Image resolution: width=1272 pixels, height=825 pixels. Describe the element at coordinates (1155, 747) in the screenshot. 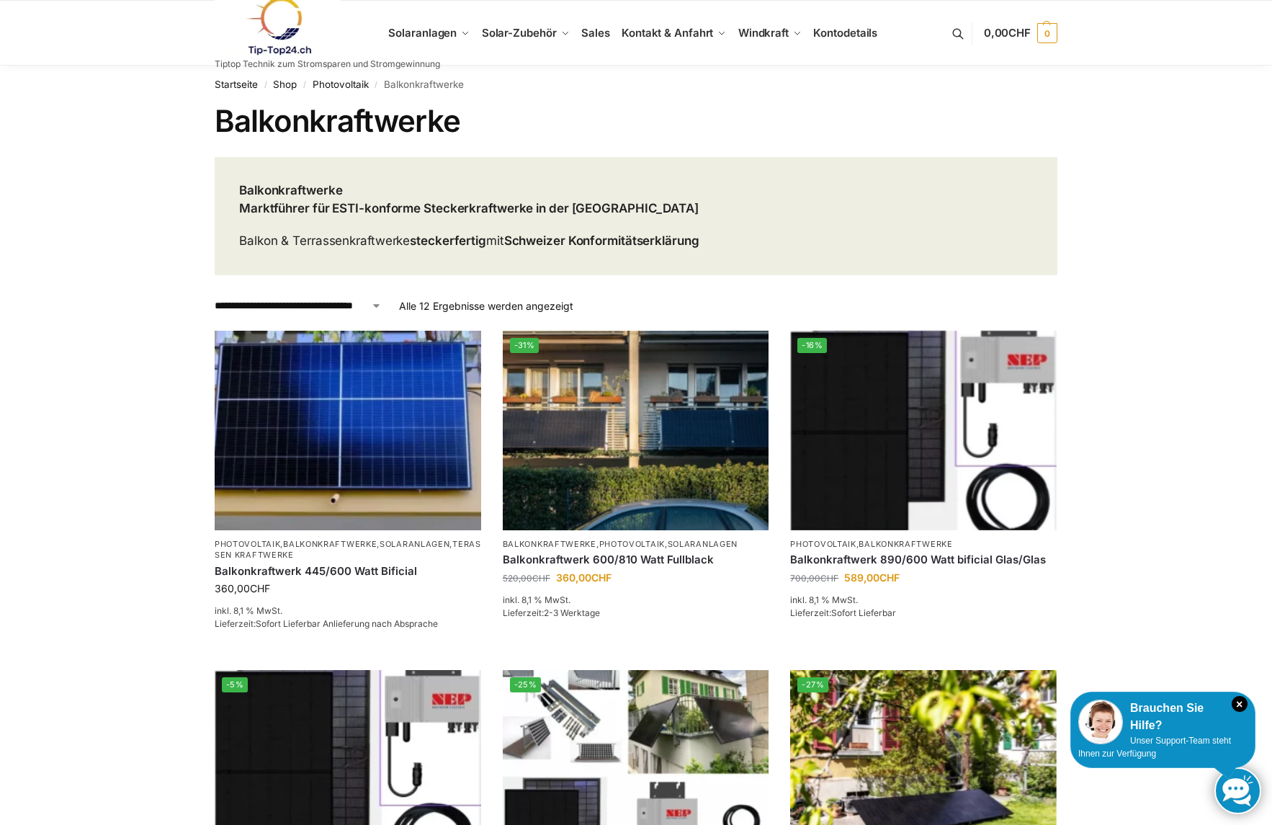

I see `span: Unser Support-Team steht Ihnen zur Verfügung` at that location.